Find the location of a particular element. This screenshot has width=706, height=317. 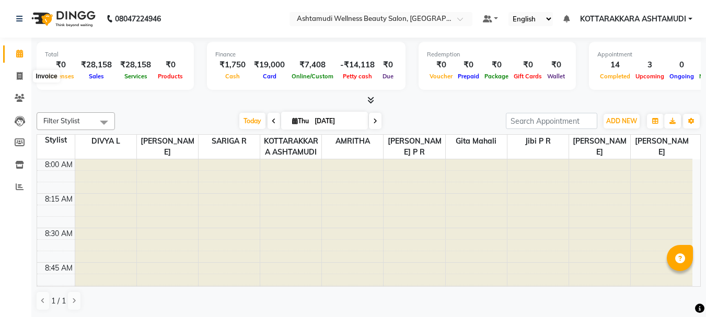

div: ₹1,750 is located at coordinates (233, 65).